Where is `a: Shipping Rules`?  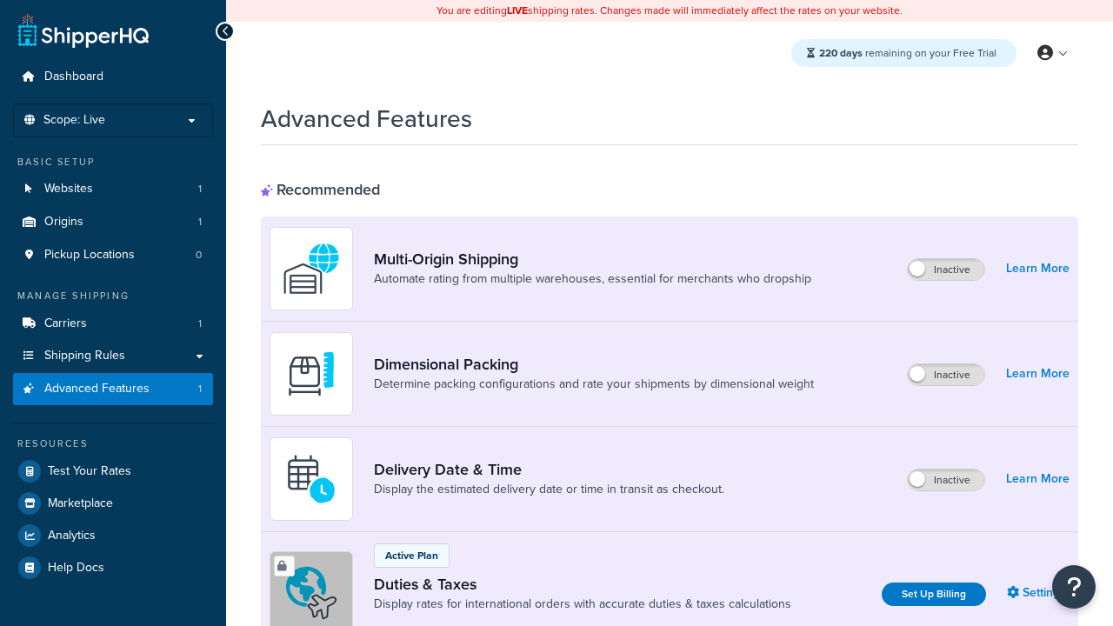 a: Shipping Rules is located at coordinates (113, 356).